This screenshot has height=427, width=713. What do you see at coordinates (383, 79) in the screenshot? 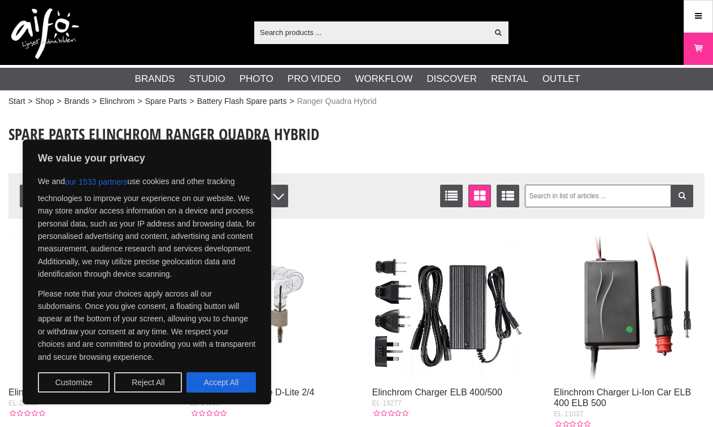
I see `a: Workflow` at bounding box center [383, 79].